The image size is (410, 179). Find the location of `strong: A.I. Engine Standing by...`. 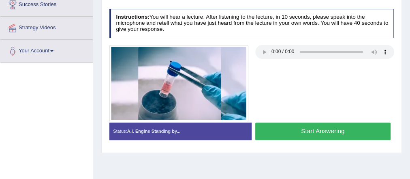

strong: A.I. Engine Standing by... is located at coordinates (154, 131).